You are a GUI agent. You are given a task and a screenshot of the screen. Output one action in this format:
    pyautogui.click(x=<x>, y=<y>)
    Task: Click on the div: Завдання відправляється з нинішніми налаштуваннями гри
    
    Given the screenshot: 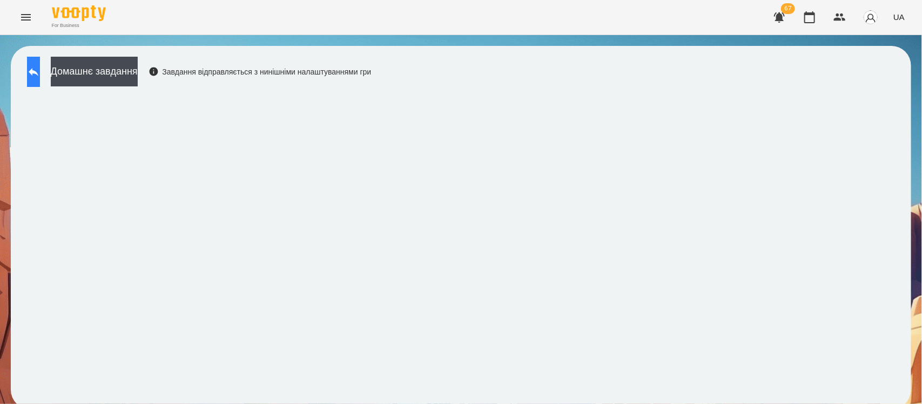 What is the action you would take?
    pyautogui.click(x=260, y=72)
    